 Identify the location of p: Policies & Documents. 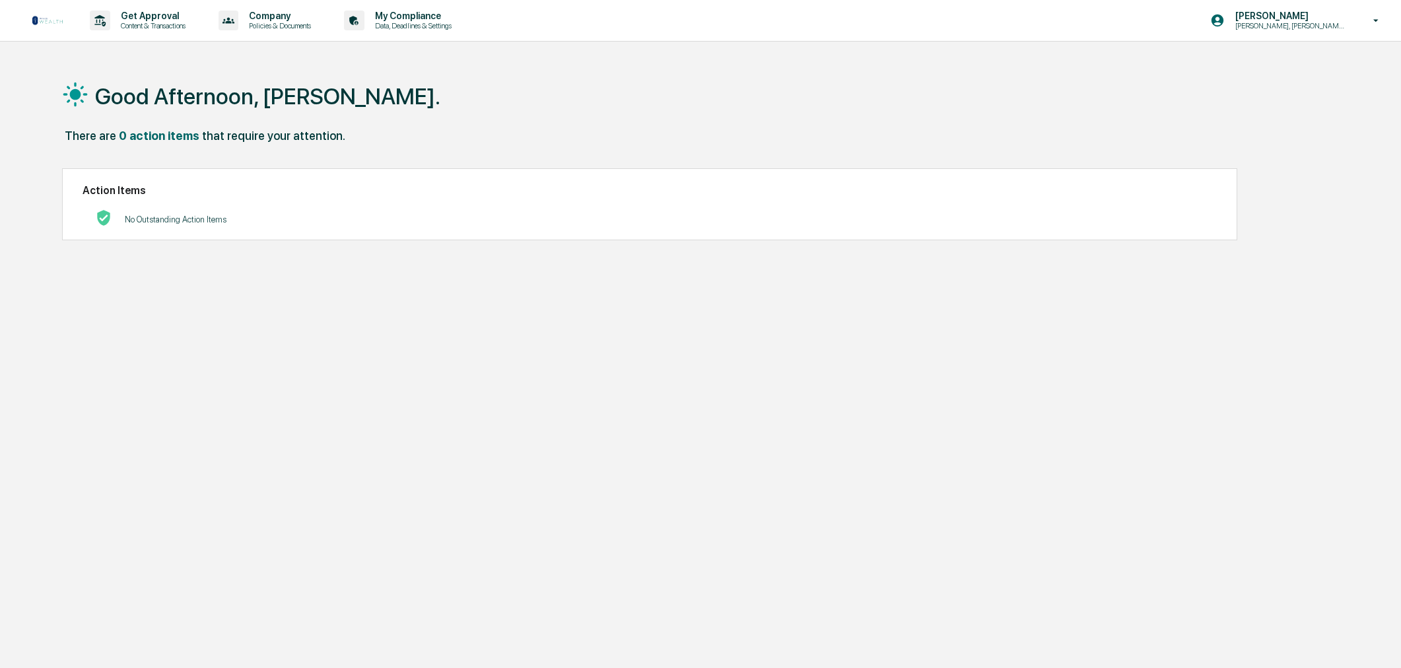
(278, 26).